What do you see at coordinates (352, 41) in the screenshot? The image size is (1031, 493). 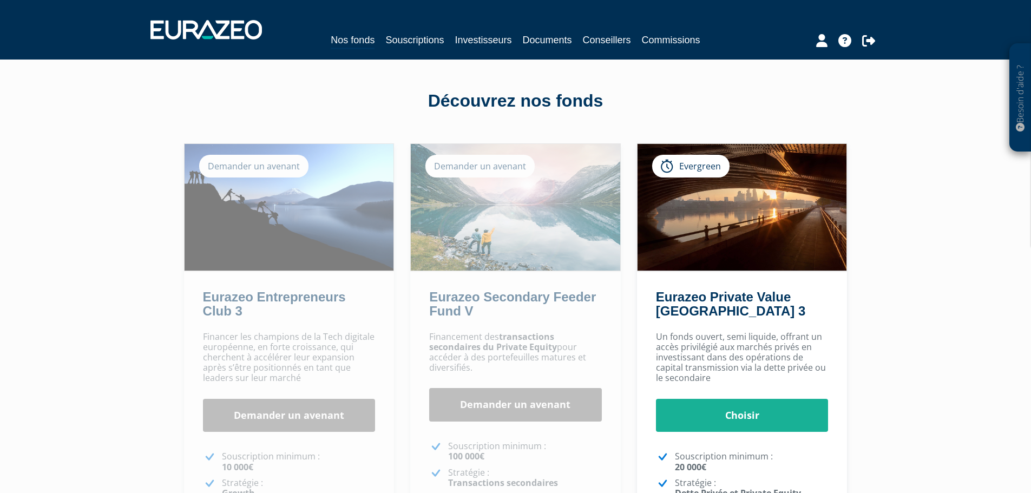 I see `a: Nos fonds` at bounding box center [352, 41].